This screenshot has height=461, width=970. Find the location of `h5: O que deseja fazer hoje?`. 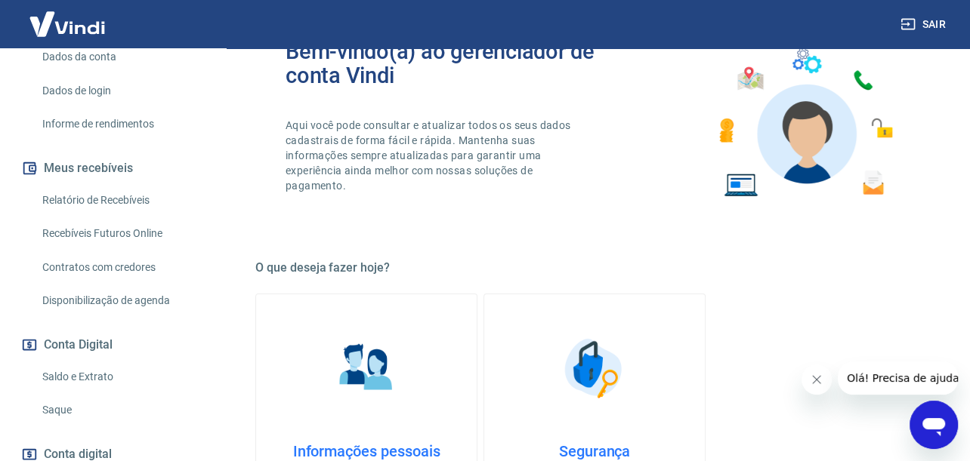

h5: O que deseja fazer hoje? is located at coordinates (594, 268).